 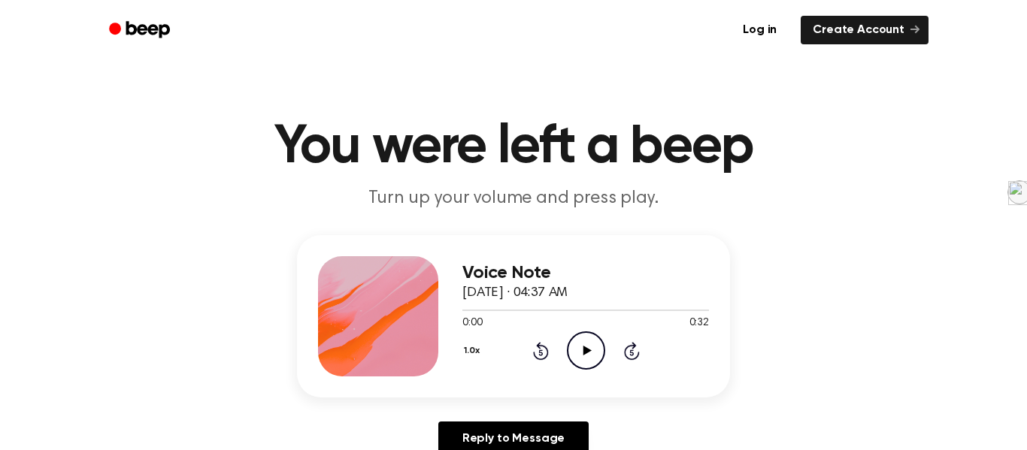 What do you see at coordinates (760, 30) in the screenshot?
I see `a: Log in` at bounding box center [760, 30].